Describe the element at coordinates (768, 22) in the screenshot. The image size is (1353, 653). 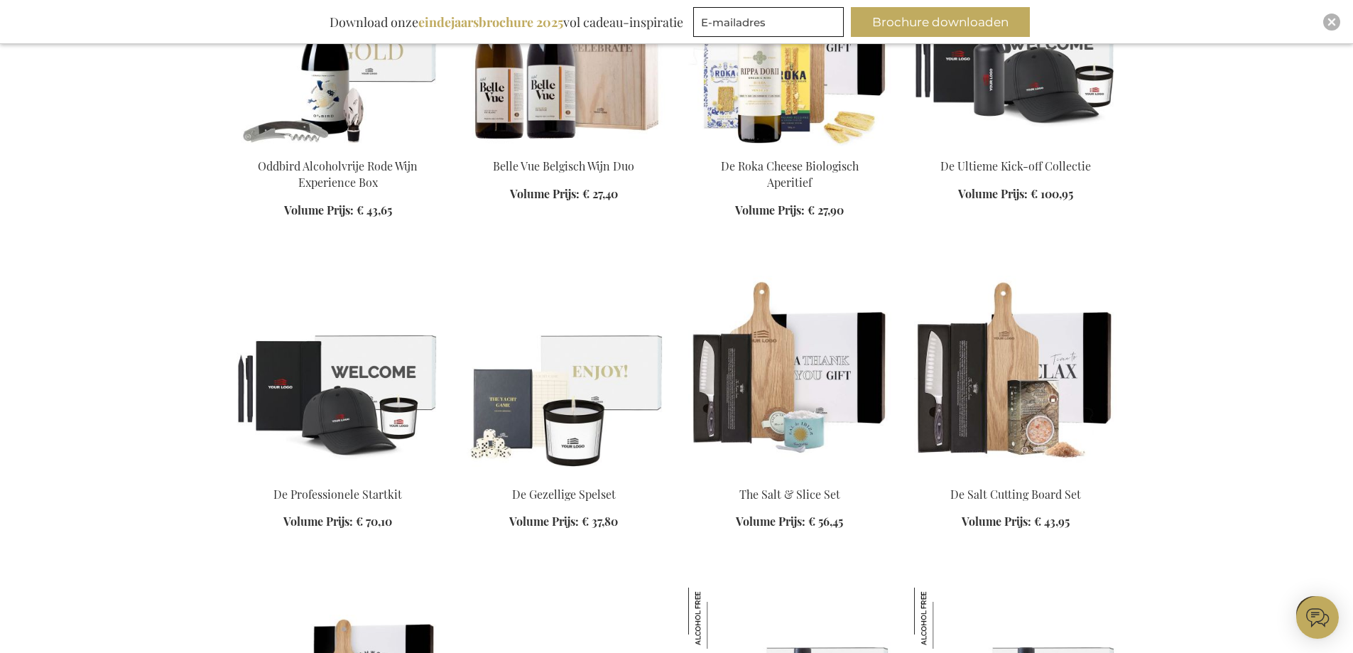
I see `input: E-mailadres` at that location.